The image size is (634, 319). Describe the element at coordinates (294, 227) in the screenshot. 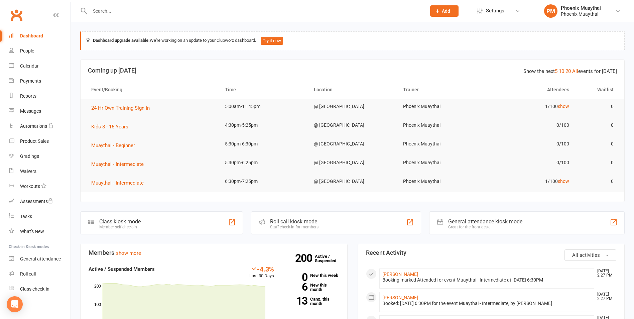

I see `div: Staff check-in for members` at that location.